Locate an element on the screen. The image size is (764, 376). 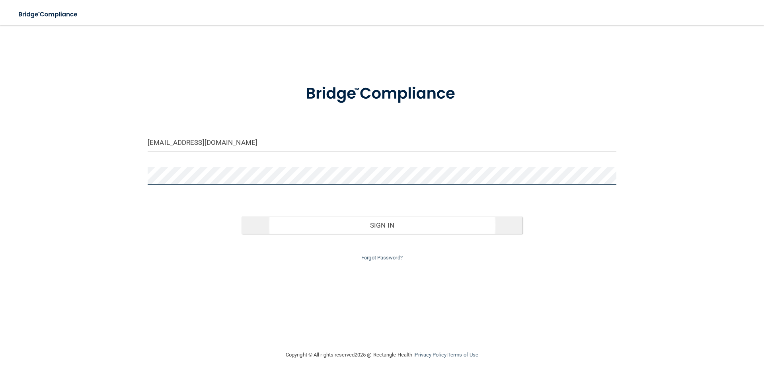
a: Forgot Password? is located at coordinates (382, 258).